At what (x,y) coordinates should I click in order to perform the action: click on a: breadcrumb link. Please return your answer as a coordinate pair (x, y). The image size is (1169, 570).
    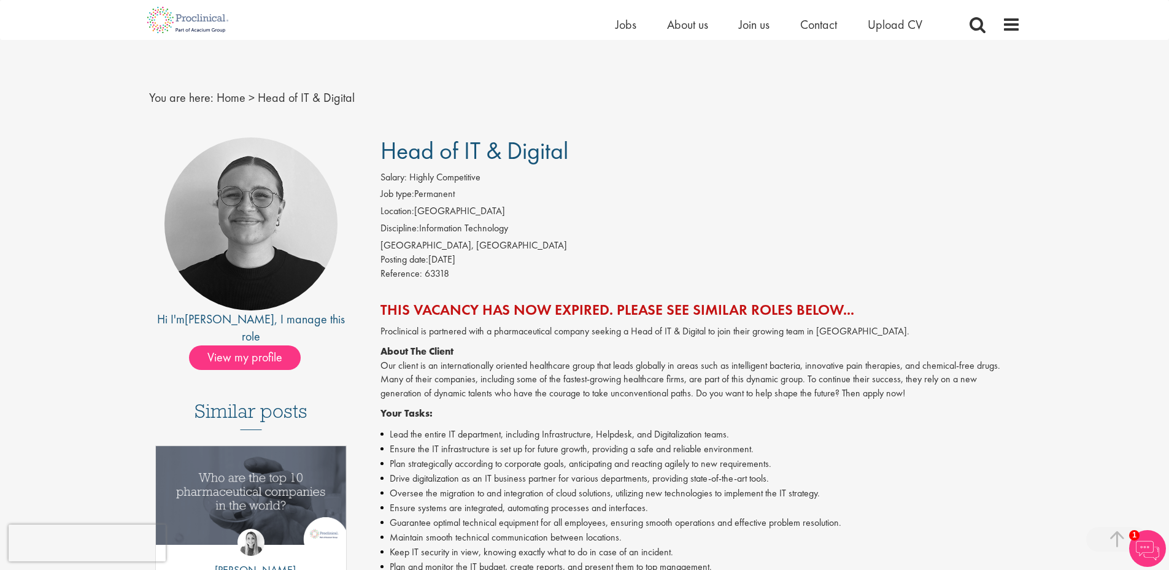
    Looking at the image, I should click on (231, 98).